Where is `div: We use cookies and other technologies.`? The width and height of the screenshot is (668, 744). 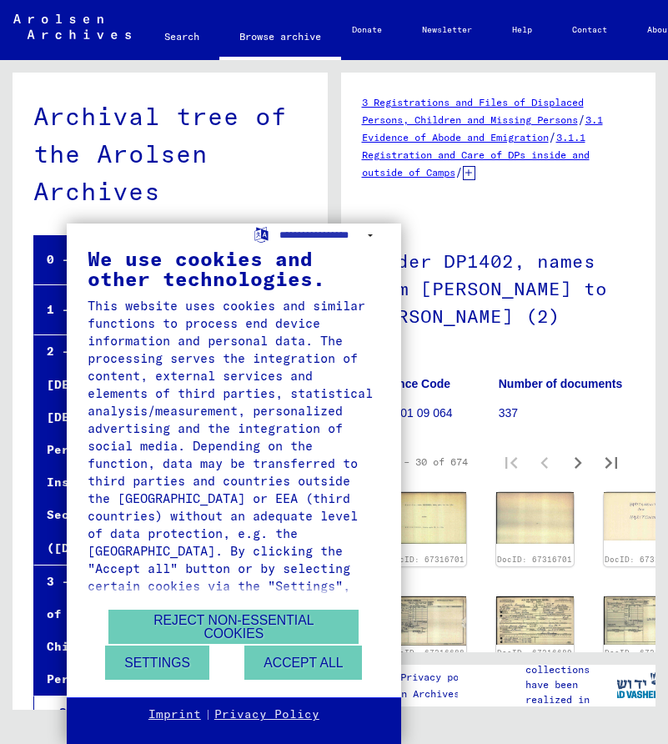 div: We use cookies and other technologies. is located at coordinates (233, 268).